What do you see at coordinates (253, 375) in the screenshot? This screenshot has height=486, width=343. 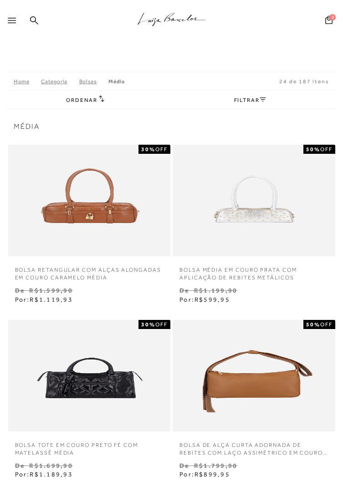 I see `img: BOLSA DE ALÇA CURTA ADORNADA DE REBITES COM LAÇO ASSIMÉTRICO EM COURO CARAMELO MÉDIA` at bounding box center [253, 375].